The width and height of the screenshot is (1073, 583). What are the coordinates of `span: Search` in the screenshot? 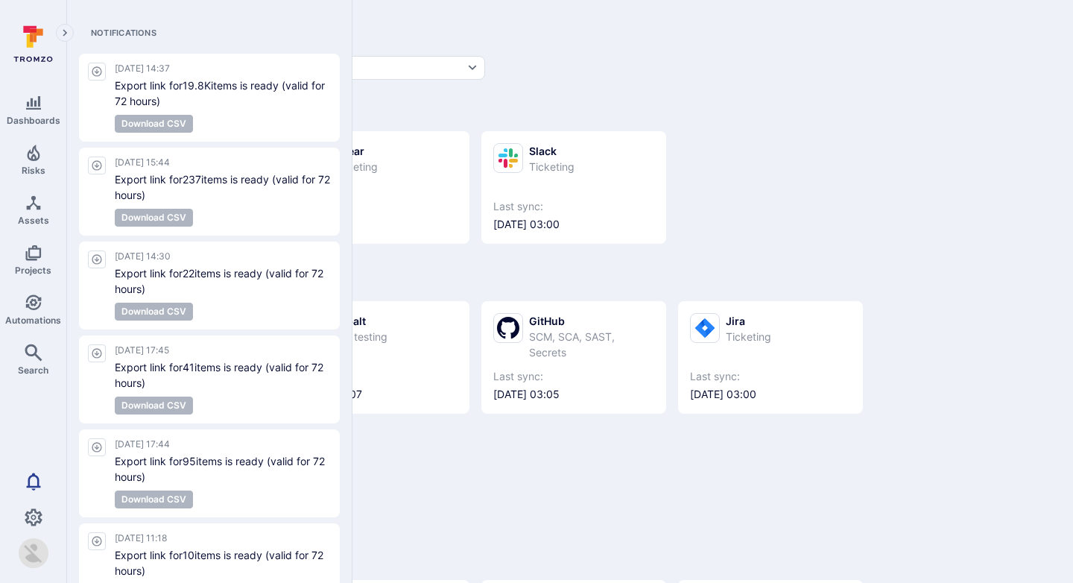 It's located at (33, 370).